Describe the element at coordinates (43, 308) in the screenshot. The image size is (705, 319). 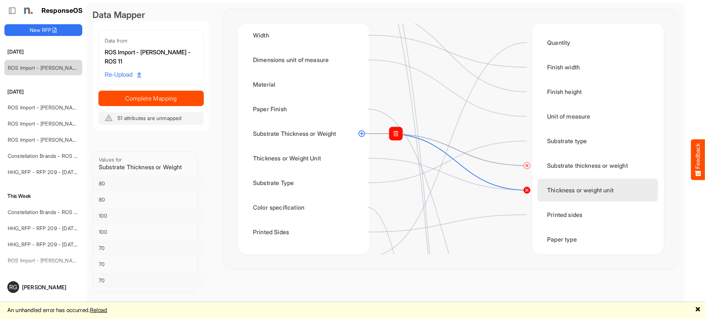
I see `p: Copyright 2004 - 2025 Northell Partners Ltd. All Rights Reserved. v 1.1.0` at that location.